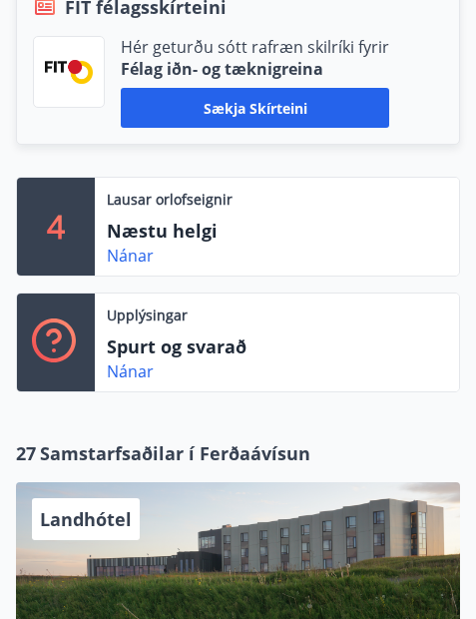 Image resolution: width=476 pixels, height=619 pixels. What do you see at coordinates (255, 108) in the screenshot?
I see `button: Sækja skírteini` at bounding box center [255, 108].